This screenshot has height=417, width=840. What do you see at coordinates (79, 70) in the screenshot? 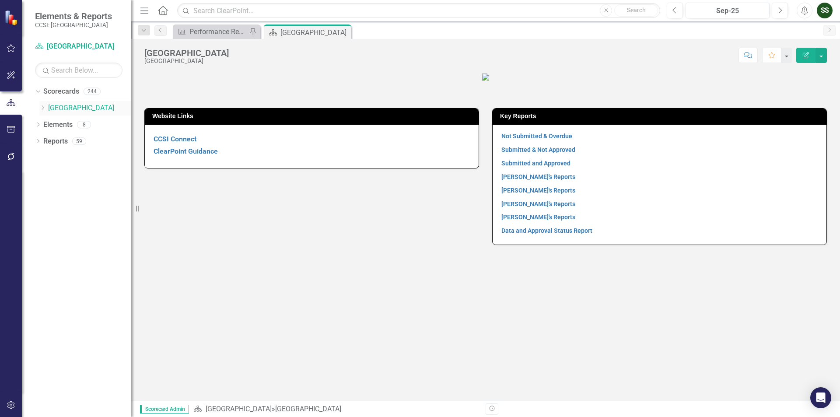
I see `input: Search Below...` at bounding box center [79, 70].